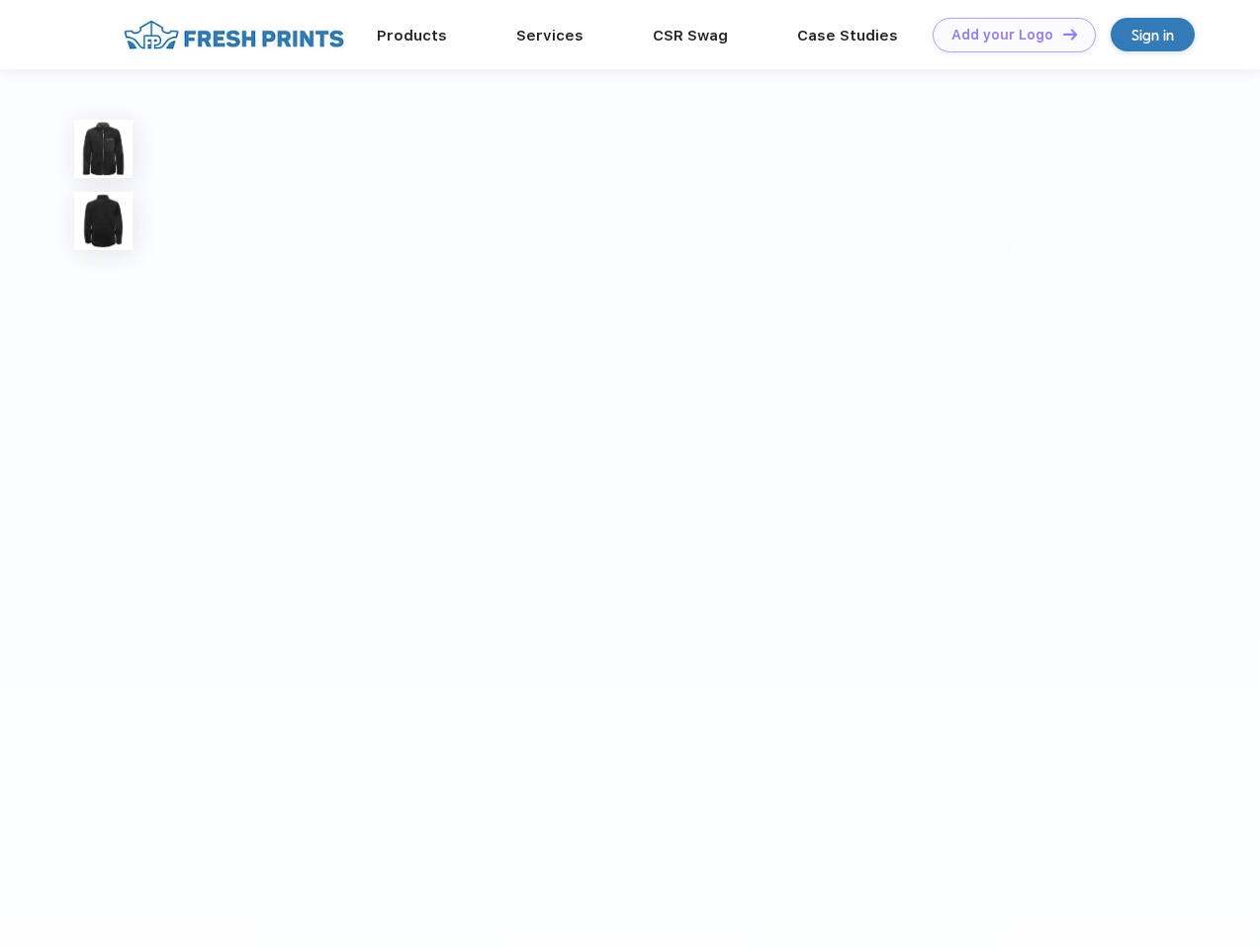 Image resolution: width=1260 pixels, height=949 pixels. Describe the element at coordinates (1002, 35) in the screenshot. I see `div: Add your Logo` at that location.